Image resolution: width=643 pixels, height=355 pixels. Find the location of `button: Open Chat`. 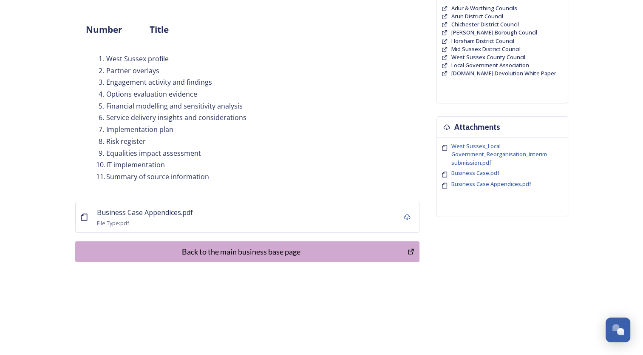

button: Open Chat is located at coordinates (618, 329).